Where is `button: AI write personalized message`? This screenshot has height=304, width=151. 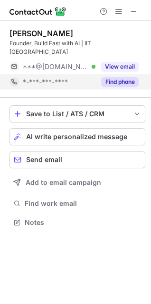
button: AI write personalized message is located at coordinates (78, 137).